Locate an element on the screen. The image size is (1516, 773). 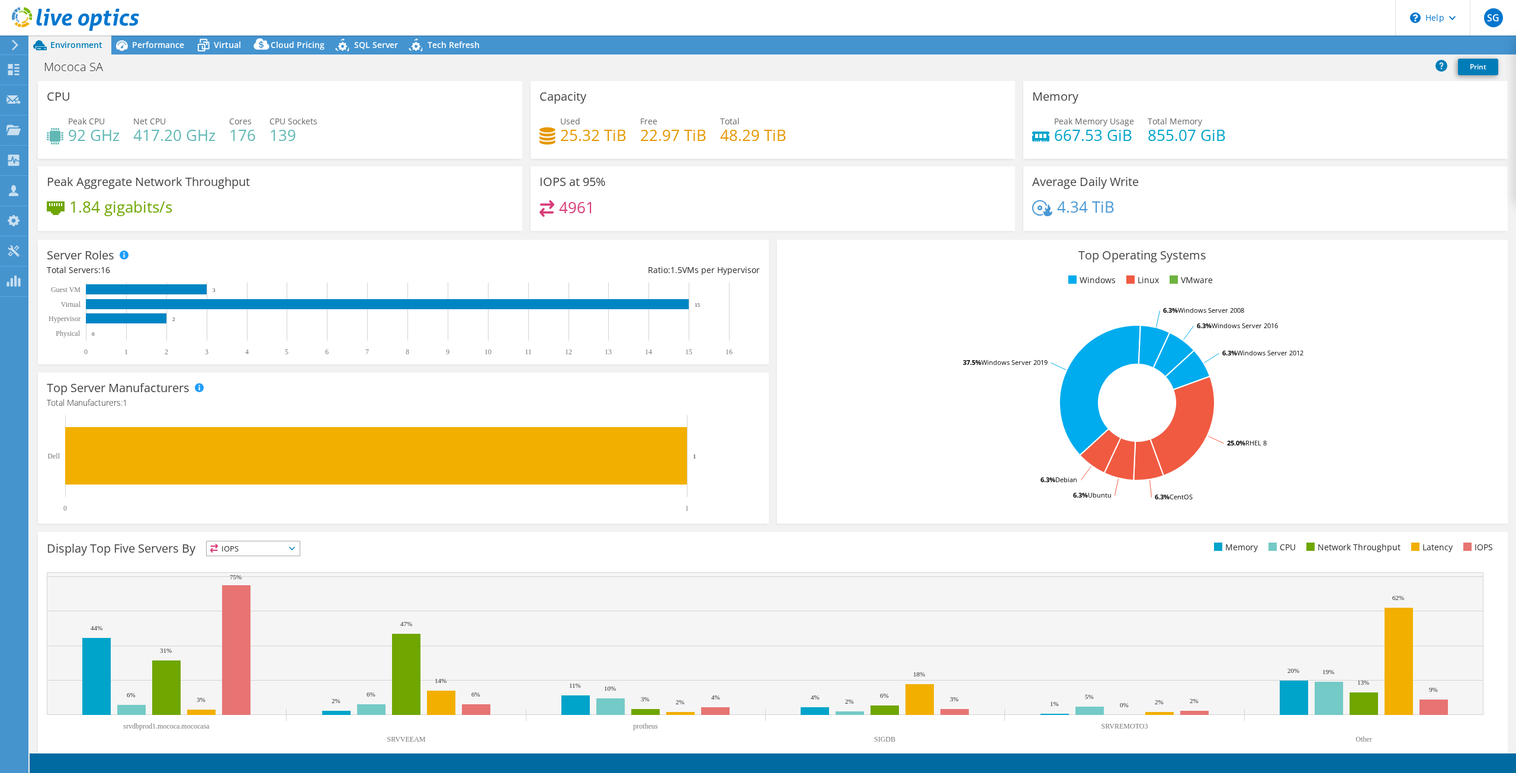
h4: 4.34 TiB is located at coordinates (1086, 207).